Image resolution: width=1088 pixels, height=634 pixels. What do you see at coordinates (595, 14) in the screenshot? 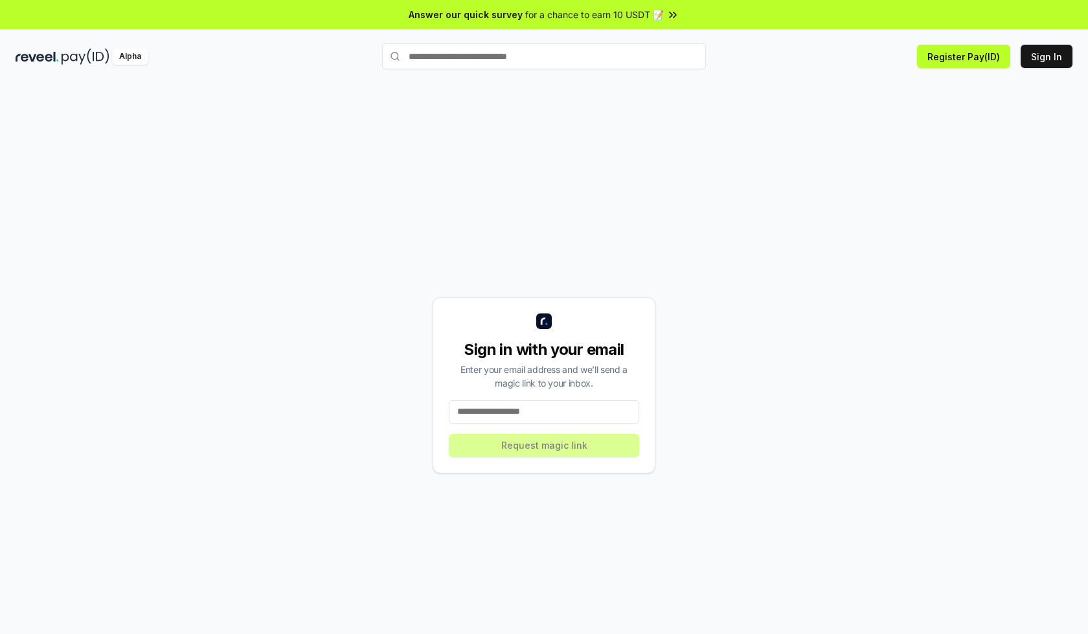
I see `span: for a chance to earn 10 USDT 📝` at bounding box center [595, 14].